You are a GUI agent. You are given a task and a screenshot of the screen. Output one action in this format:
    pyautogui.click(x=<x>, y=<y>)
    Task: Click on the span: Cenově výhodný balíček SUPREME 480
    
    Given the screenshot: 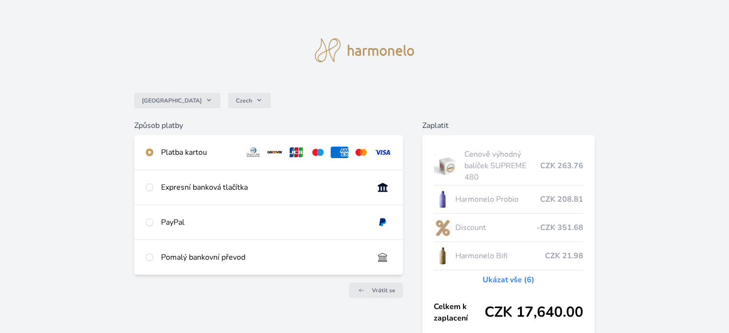 What is the action you would take?
    pyautogui.click(x=502, y=166)
    